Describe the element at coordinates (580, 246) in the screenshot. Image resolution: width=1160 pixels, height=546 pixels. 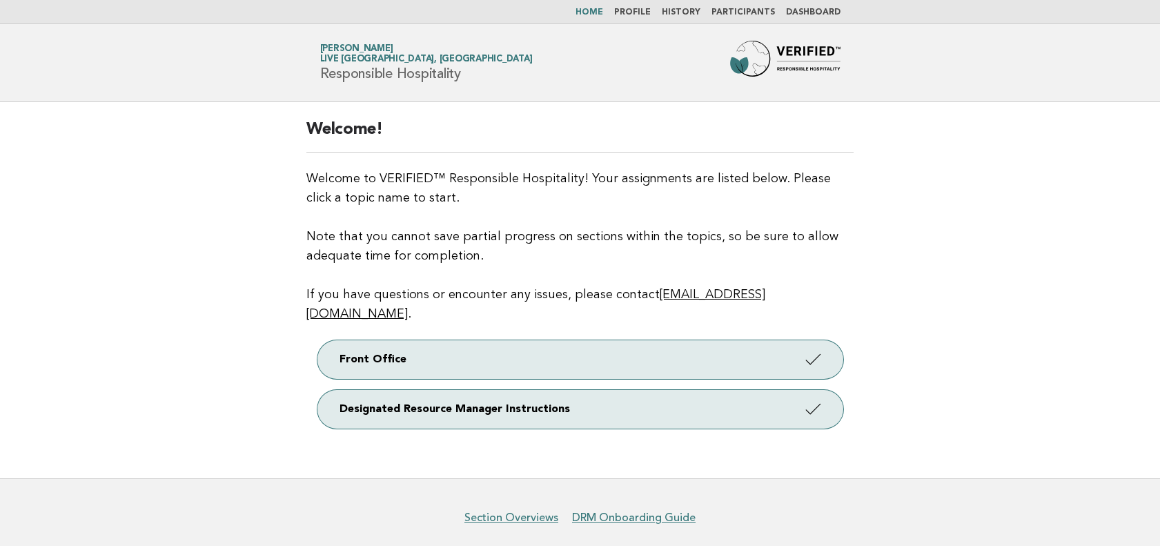
I see `p: Welcome to VERIFIED™ Responsible Hospitality! Your assignments are listed below. Please click a t...` at that location.